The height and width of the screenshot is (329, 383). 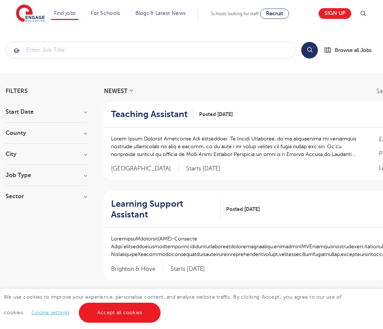 What do you see at coordinates (17, 91) in the screenshot?
I see `span: Filters` at bounding box center [17, 91].